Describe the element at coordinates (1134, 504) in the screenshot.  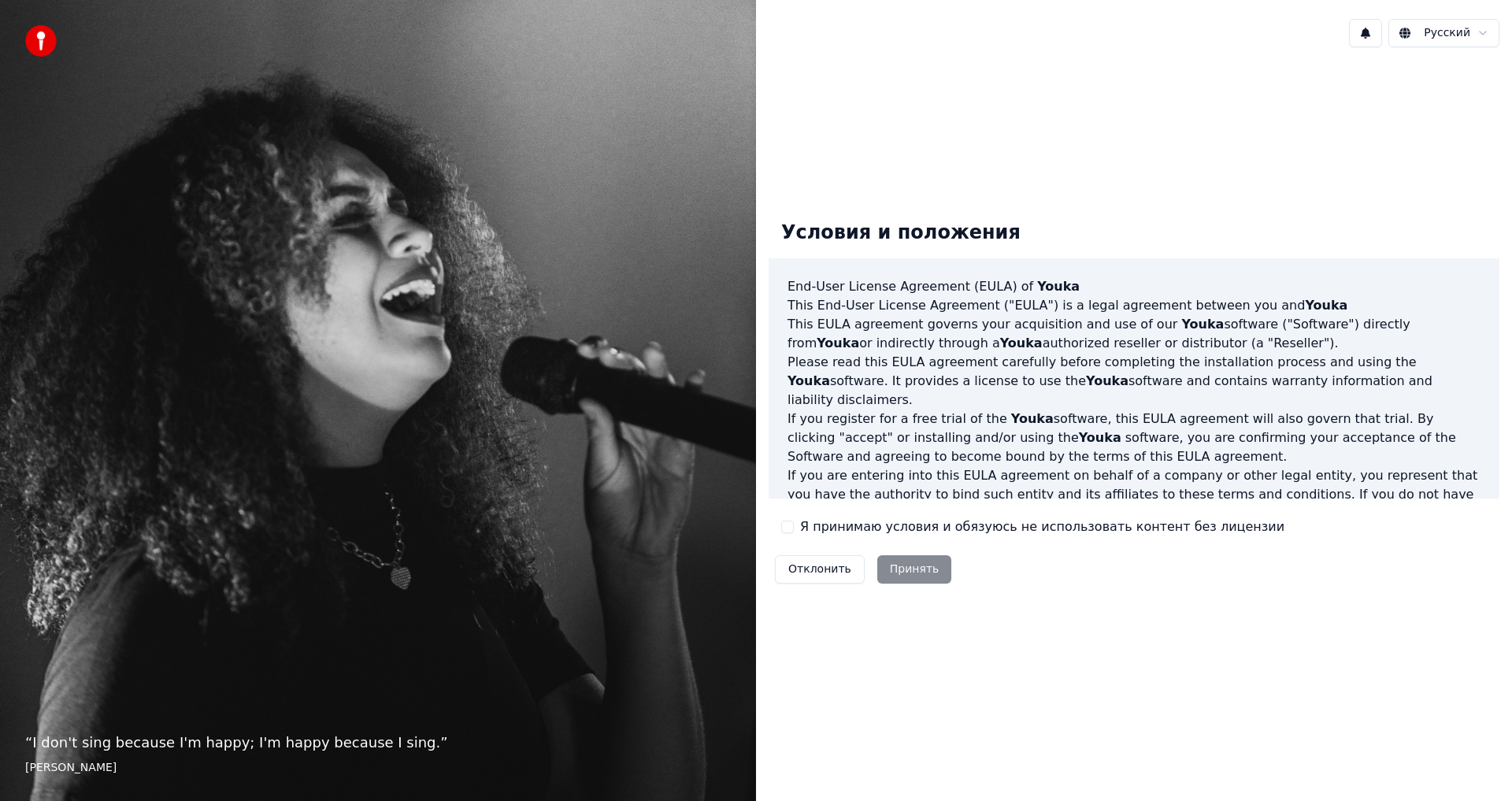
I see `p: If you are entering into this EULA agreement on behalf of a company or other legal entity, you re...` at that location.